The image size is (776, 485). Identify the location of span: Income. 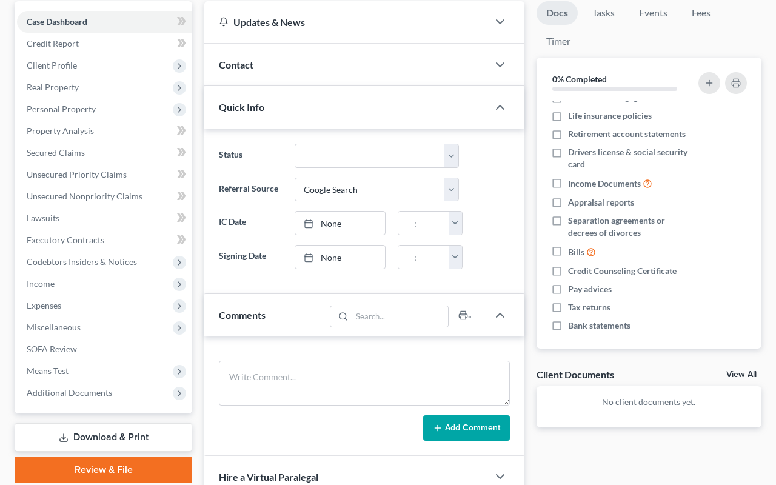
(41, 283).